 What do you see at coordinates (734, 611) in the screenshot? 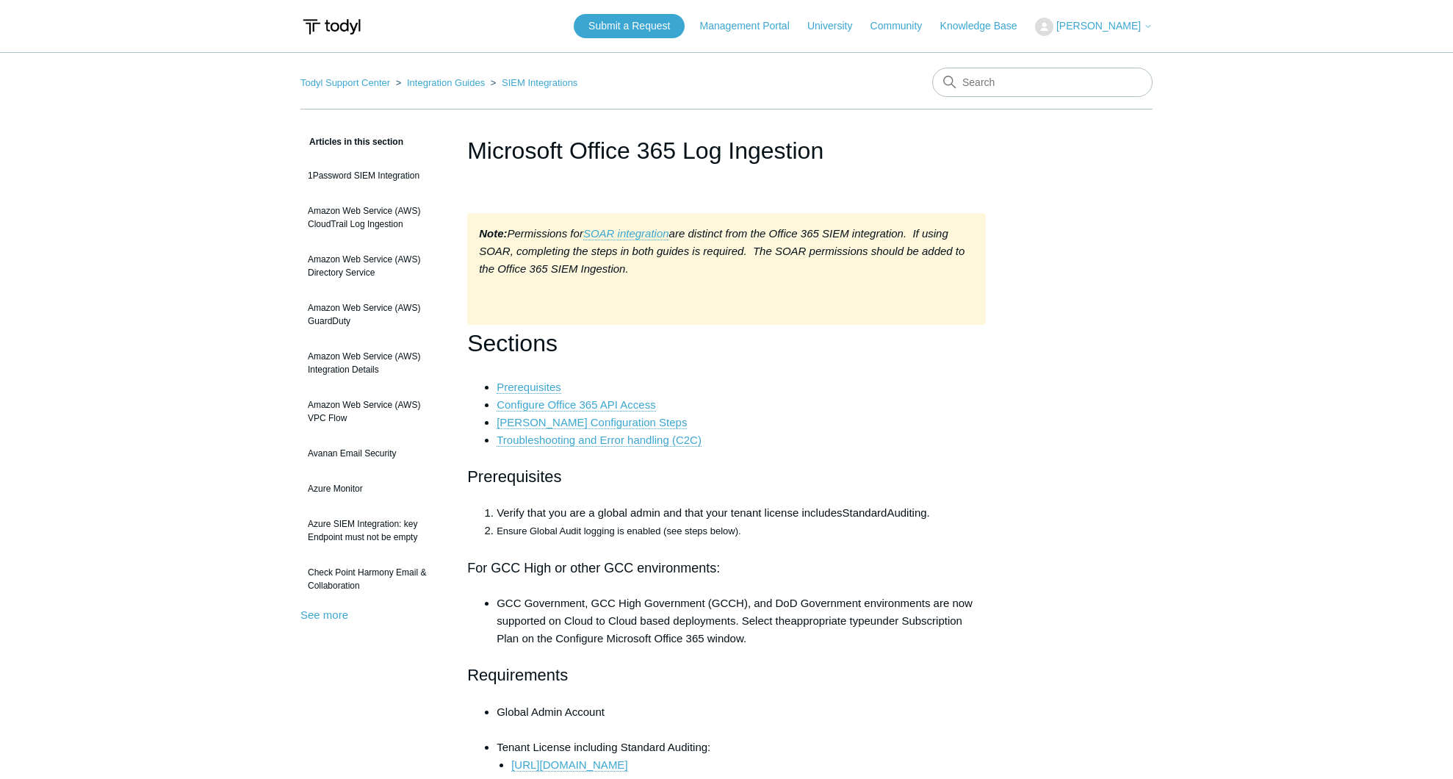
I see `span: GCC Government, GCC High Government (GCCH), and DoD Government environments are now supported on ...` at bounding box center [734, 611].